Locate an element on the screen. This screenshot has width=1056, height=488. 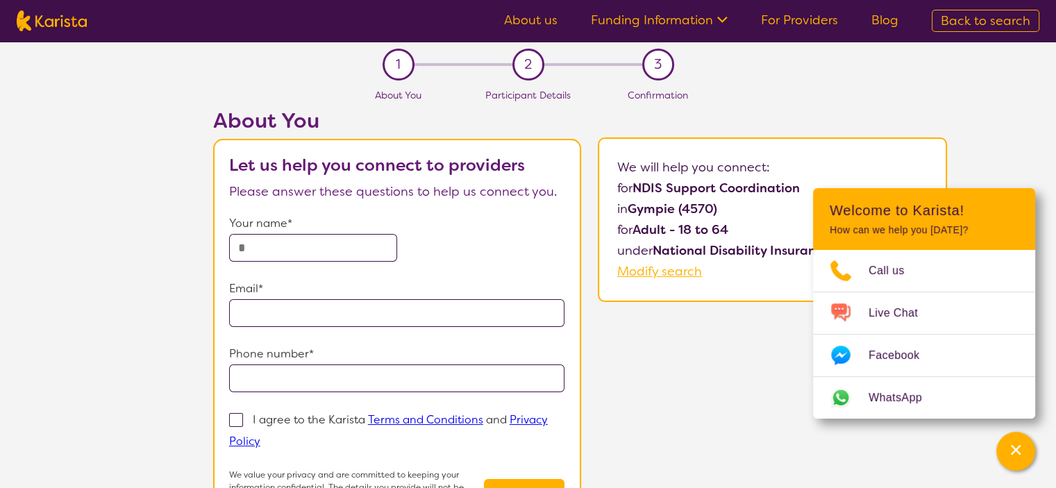
button: Channel Menu is located at coordinates (1016, 451).